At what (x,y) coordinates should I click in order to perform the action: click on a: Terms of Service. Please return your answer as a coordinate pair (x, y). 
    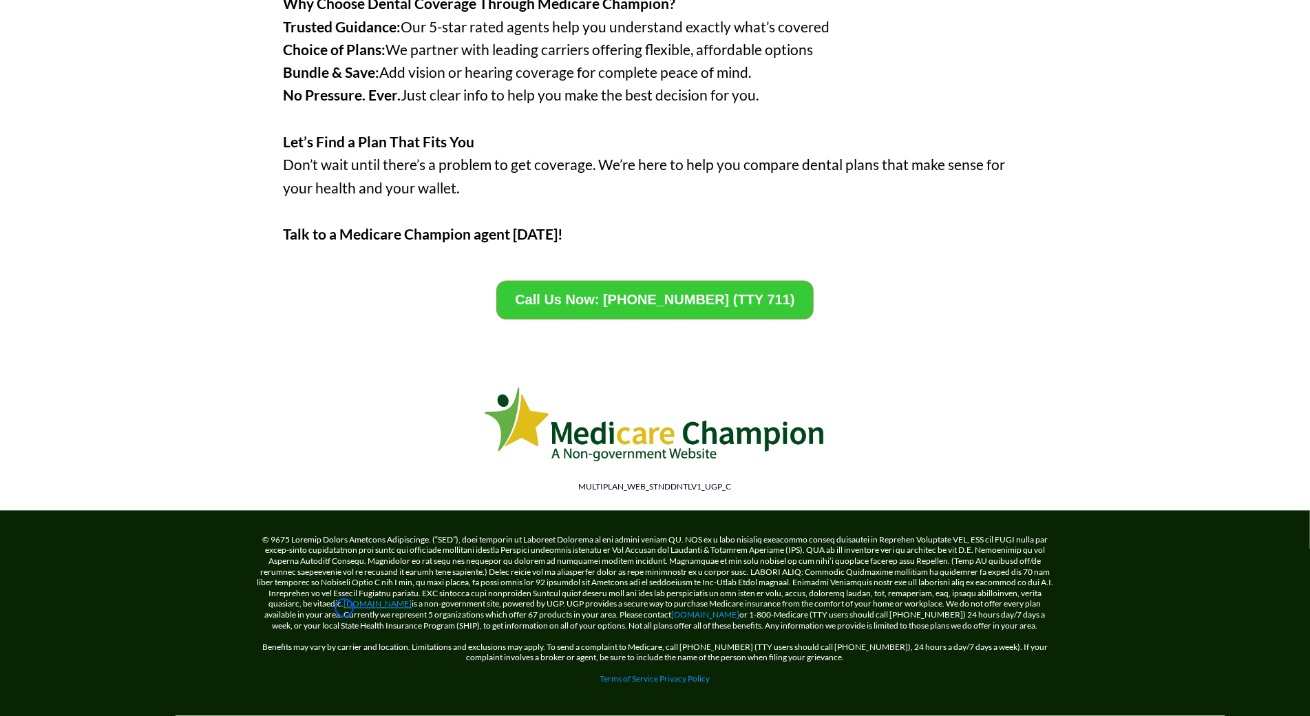
    Looking at the image, I should click on (629, 679).